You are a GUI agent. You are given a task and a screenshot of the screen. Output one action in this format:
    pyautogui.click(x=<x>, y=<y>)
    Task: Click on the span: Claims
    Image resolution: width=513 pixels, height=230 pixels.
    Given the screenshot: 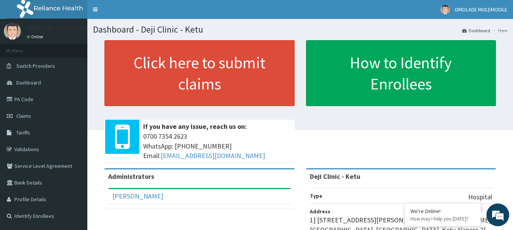 What is the action you would take?
    pyautogui.click(x=24, y=116)
    